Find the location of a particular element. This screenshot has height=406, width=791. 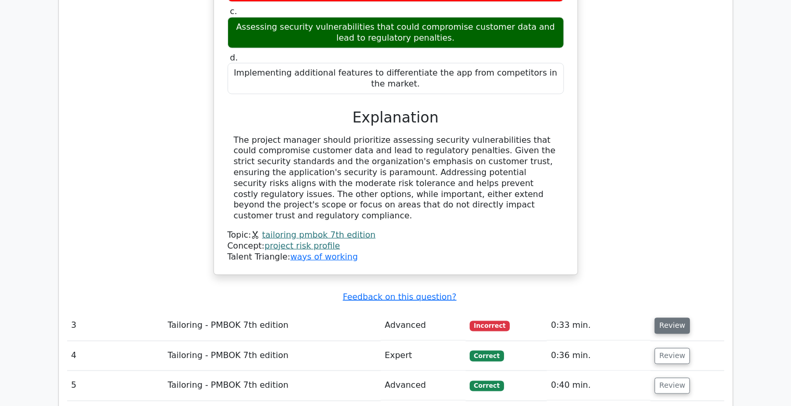

div: The project manager should prioritize assessing security vulnerabilities that could compromise cu... is located at coordinates (396, 178).